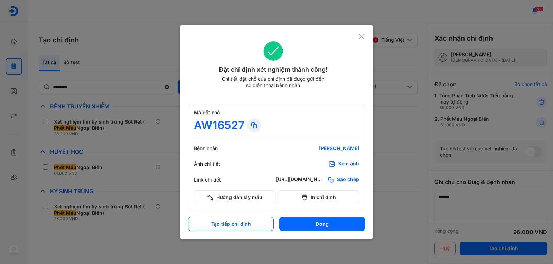 The image size is (553, 264). Describe the element at coordinates (348, 180) in the screenshot. I see `span: Sao chép` at that location.